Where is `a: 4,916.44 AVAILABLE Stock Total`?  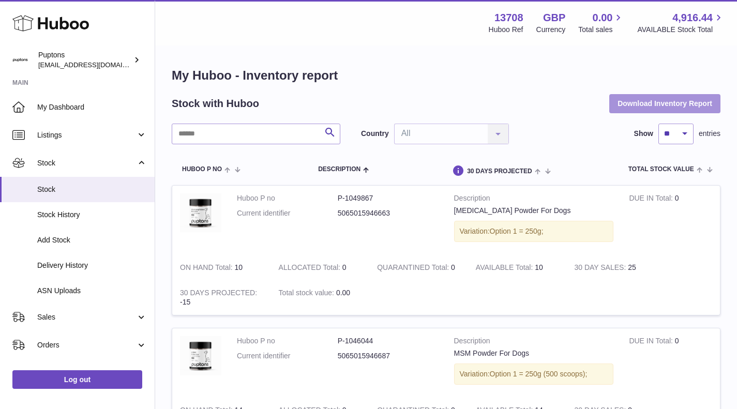 a: 4,916.44 AVAILABLE Stock Total is located at coordinates (681, 23).